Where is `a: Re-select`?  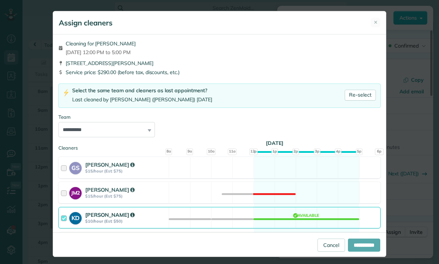
a: Re-select is located at coordinates (360, 95).